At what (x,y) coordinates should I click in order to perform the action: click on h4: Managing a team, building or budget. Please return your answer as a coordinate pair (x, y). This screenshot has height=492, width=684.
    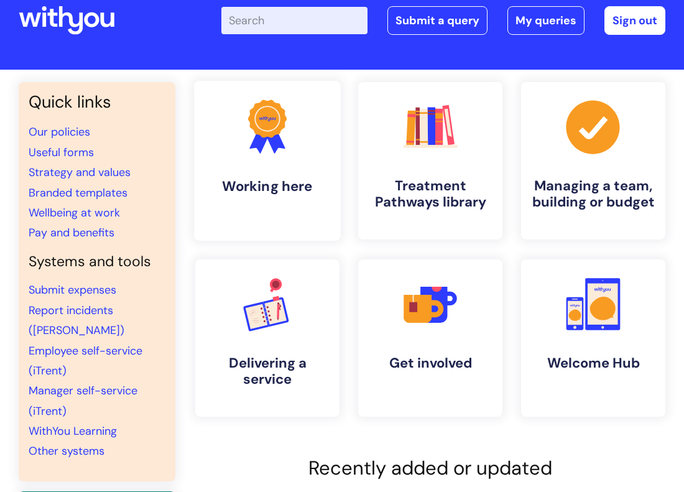
    Looking at the image, I should click on (593, 194).